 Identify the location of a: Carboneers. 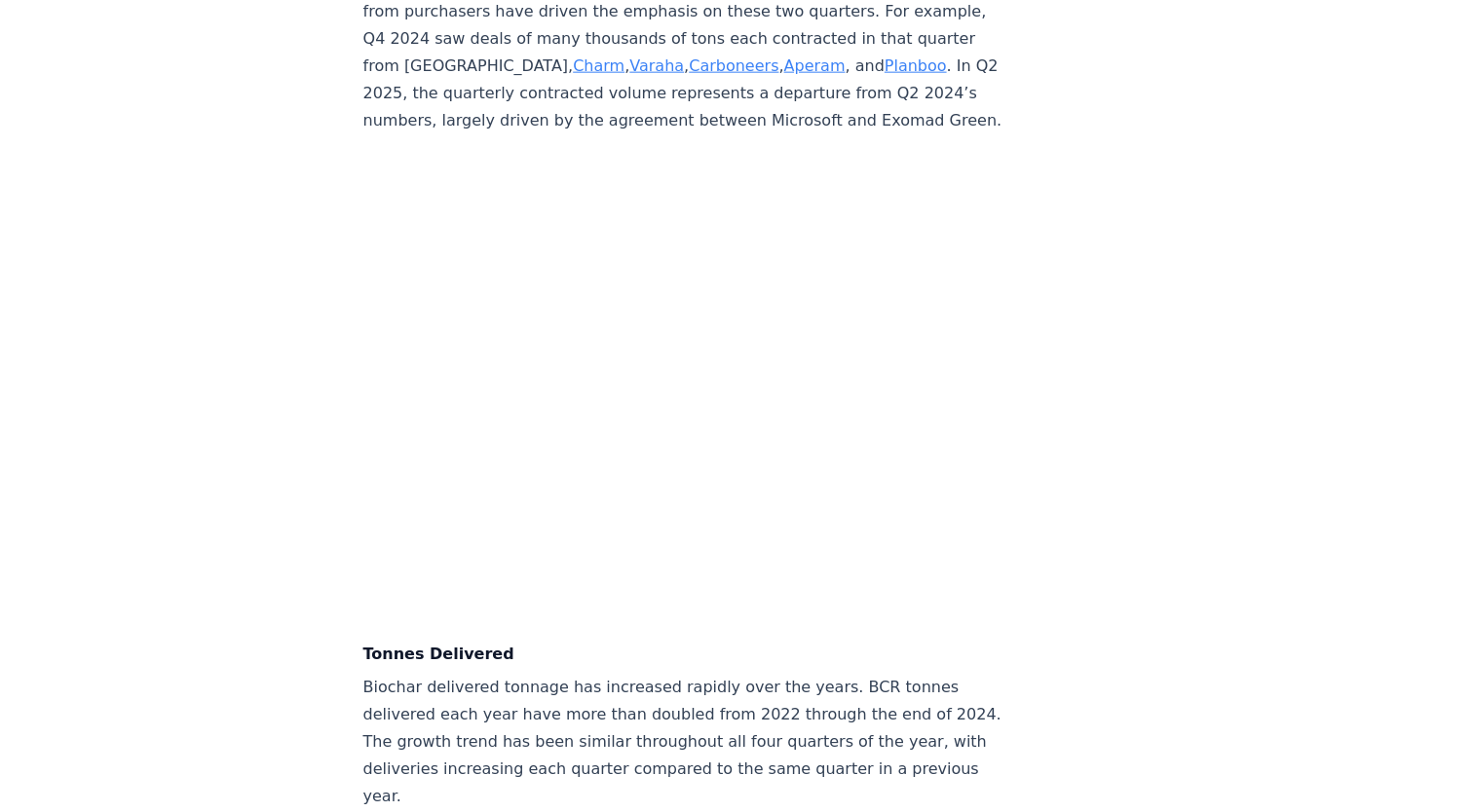
(734, 65).